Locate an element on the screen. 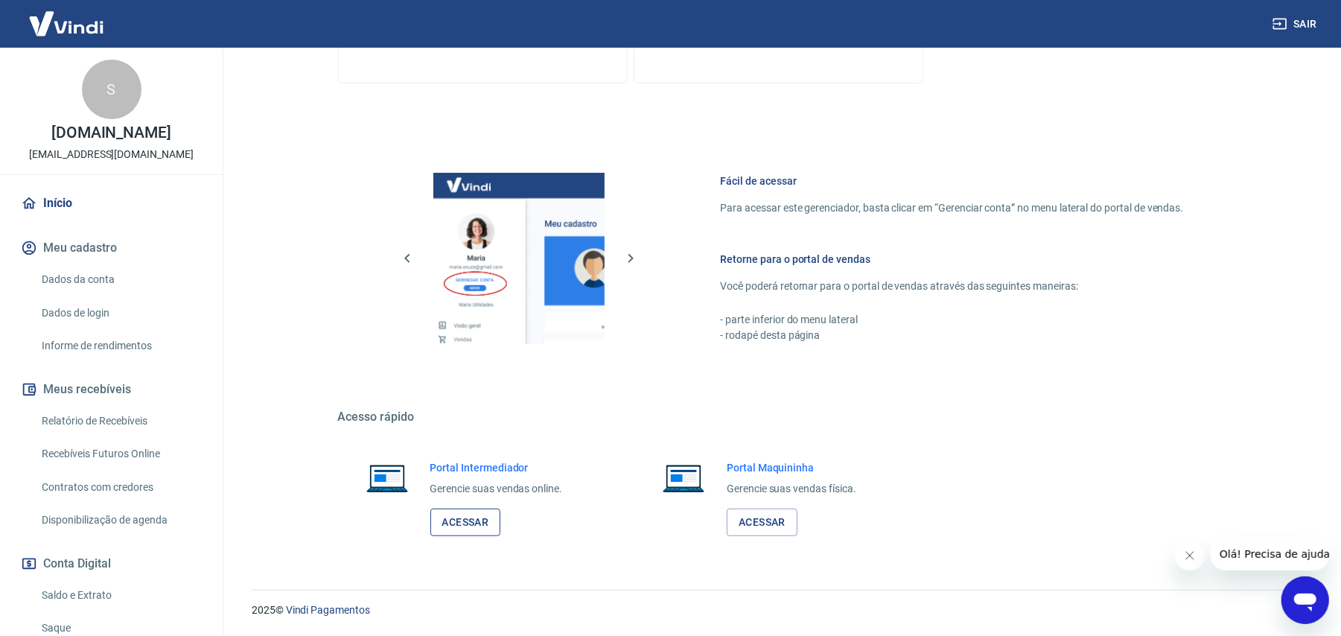  p: - rodapé desta página is located at coordinates (952, 335).